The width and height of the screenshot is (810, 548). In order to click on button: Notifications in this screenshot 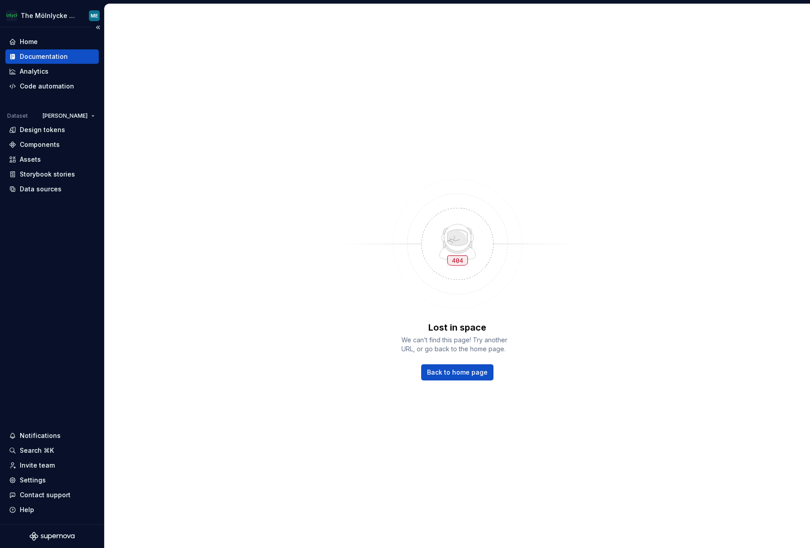, I will do `click(52, 436)`.